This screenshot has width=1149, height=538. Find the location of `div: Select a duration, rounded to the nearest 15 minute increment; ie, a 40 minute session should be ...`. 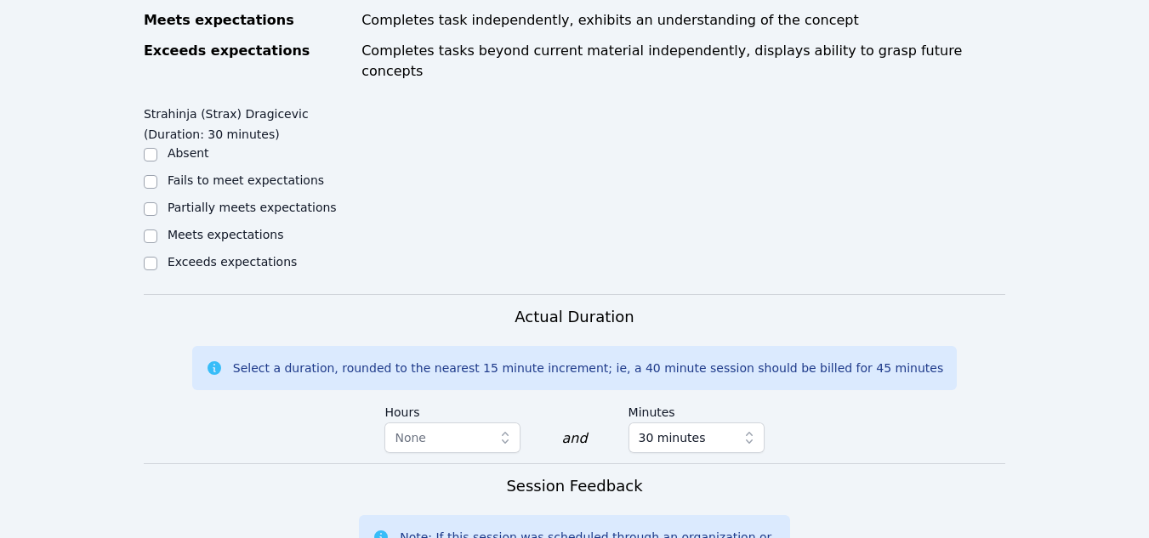

div: Select a duration, rounded to the nearest 15 minute increment; ie, a 40 minute session should be ... is located at coordinates (588, 368).